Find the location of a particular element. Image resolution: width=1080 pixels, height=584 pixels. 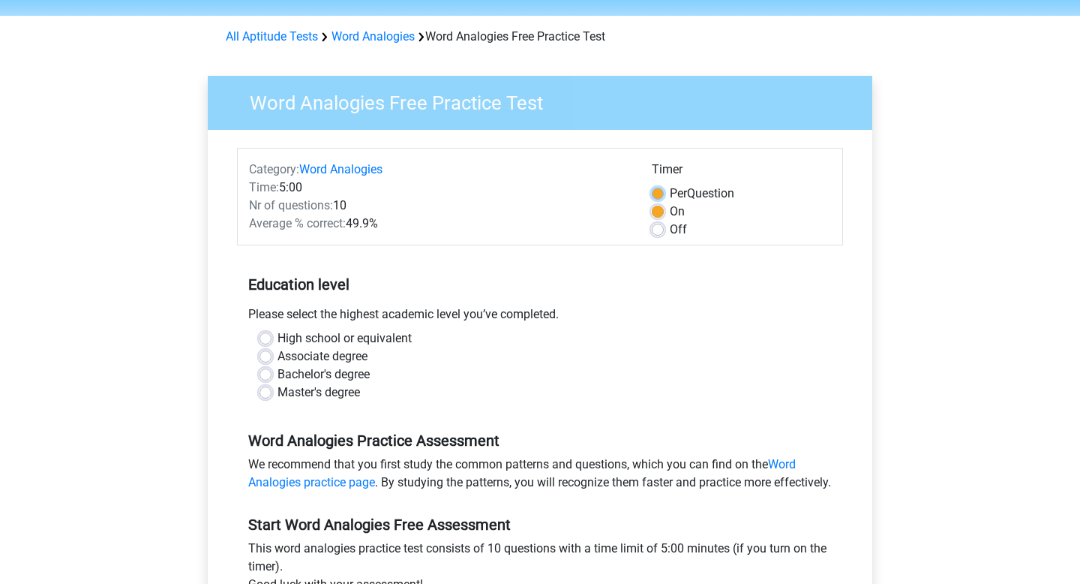

h5: Word Analogies Practice Assessment is located at coordinates (540, 440).